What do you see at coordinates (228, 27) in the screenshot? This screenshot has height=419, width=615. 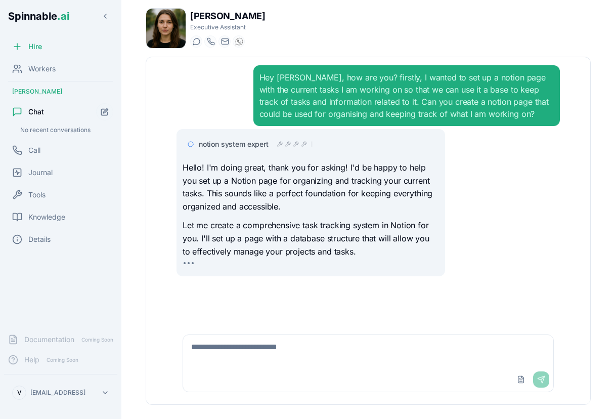 I see `p: Executive Assistant` at bounding box center [228, 27].